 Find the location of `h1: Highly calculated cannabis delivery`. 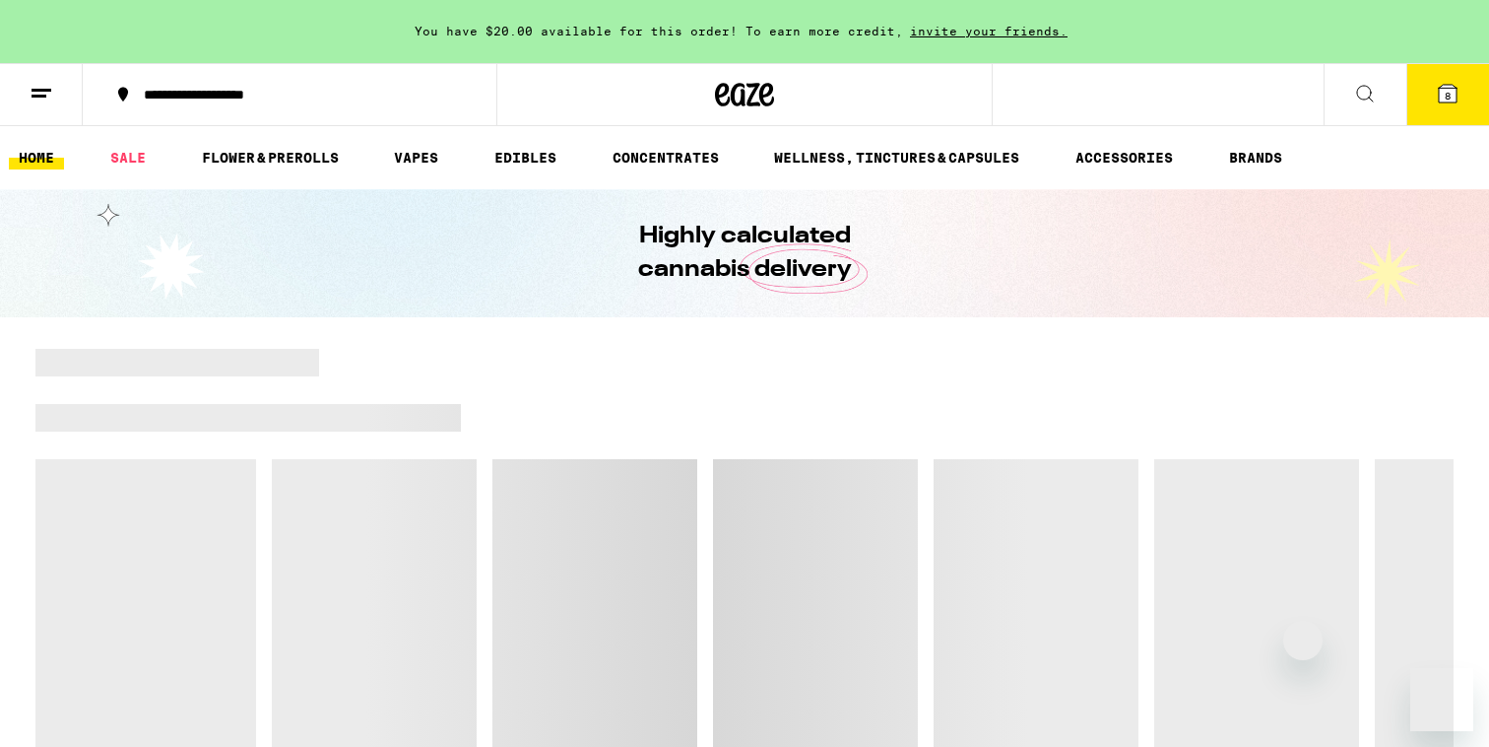

h1: Highly calculated cannabis delivery is located at coordinates (745, 253).